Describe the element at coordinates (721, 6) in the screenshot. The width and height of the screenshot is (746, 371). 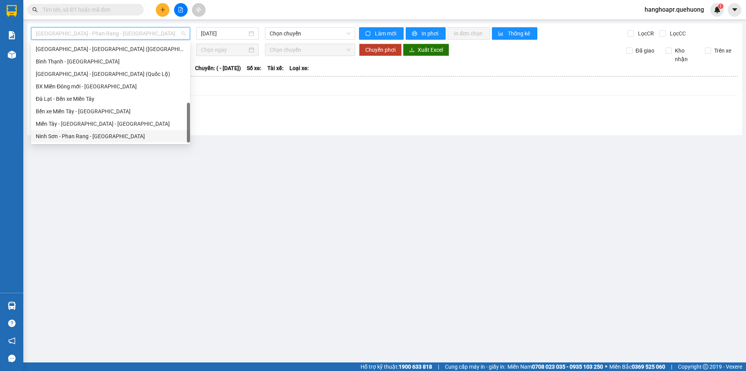
I see `sup: 1` at that location.